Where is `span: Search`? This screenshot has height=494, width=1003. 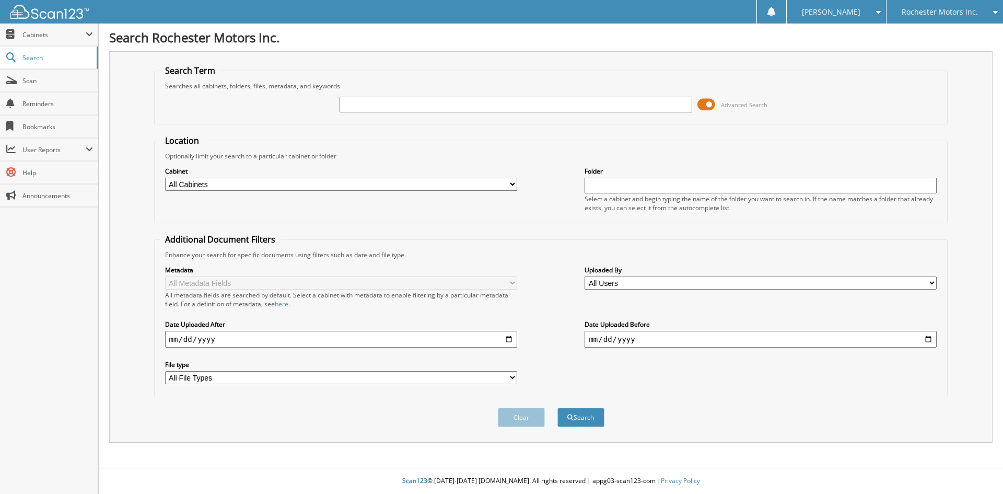
span: Search is located at coordinates (57, 57).